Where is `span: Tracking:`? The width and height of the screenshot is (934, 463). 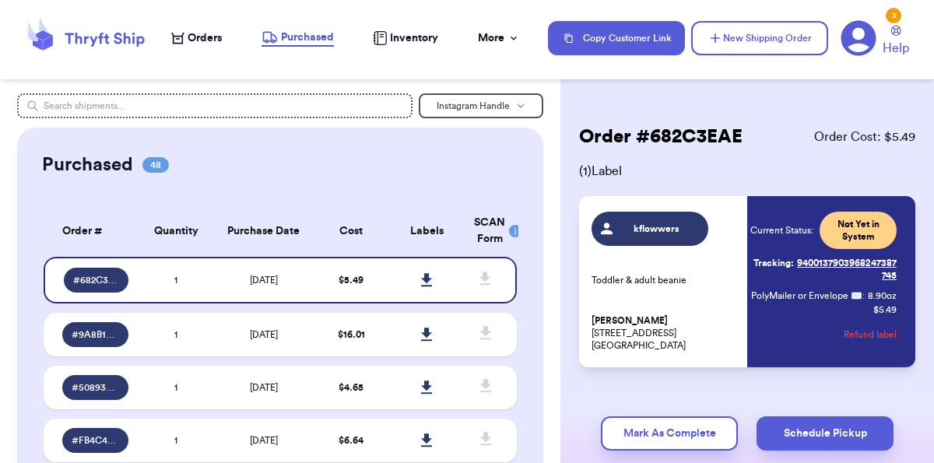 span: Tracking: is located at coordinates (774, 263).